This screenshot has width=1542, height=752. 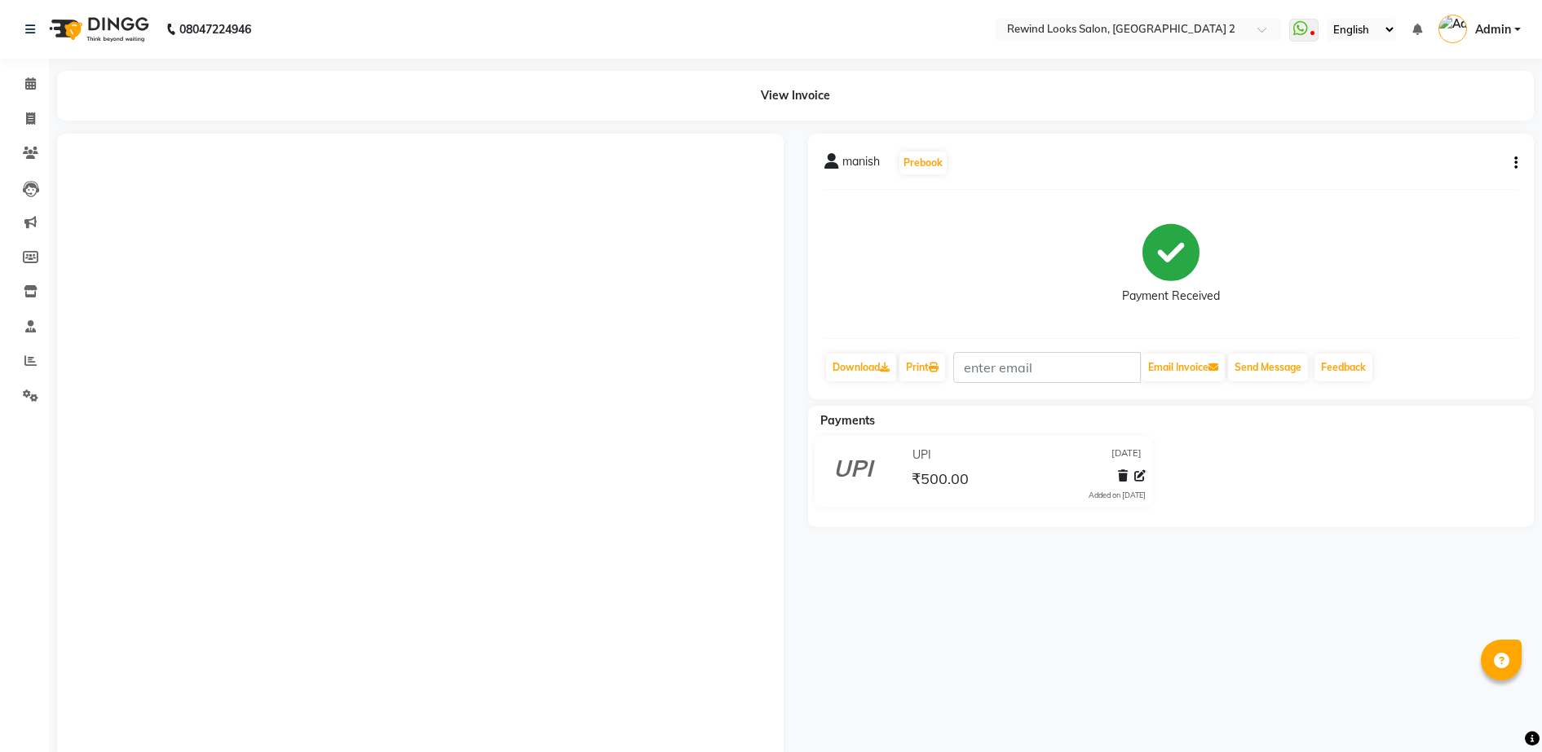 What do you see at coordinates (1452, 29) in the screenshot?
I see `img: Admin` at bounding box center [1452, 29].